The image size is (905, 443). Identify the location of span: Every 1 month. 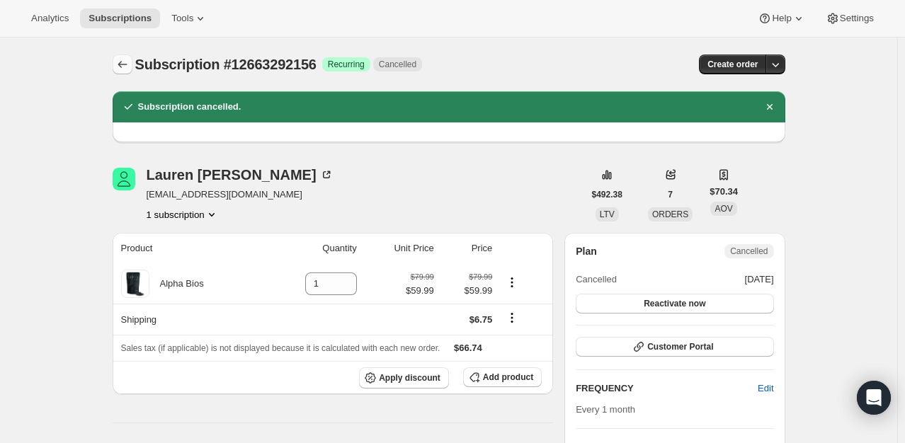
(606, 409).